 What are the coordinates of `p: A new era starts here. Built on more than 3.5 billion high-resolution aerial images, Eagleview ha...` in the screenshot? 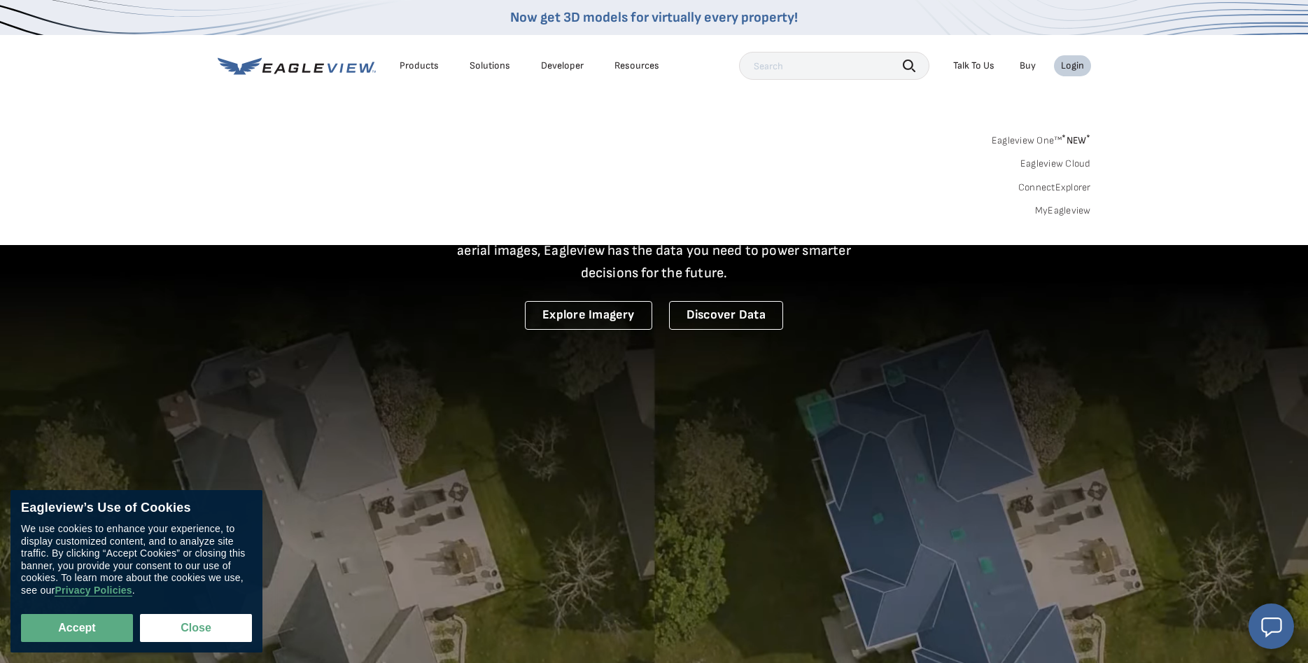 It's located at (654, 250).